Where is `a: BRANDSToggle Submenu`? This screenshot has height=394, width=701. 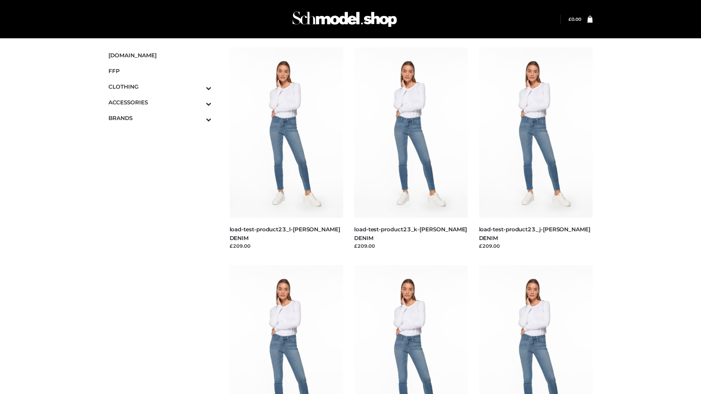
a: BRANDSToggle Submenu is located at coordinates (160, 118).